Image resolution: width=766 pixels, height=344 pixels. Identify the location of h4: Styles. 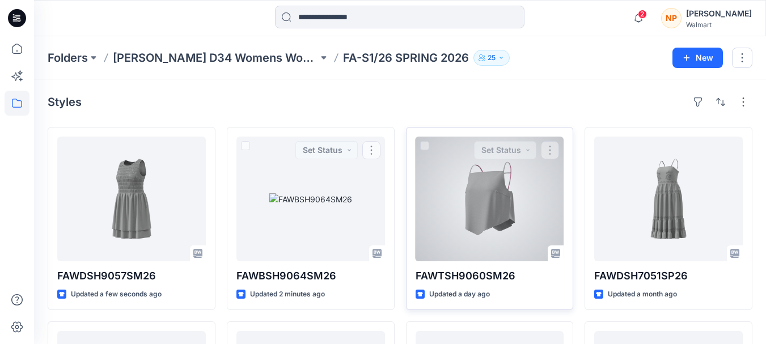
(65, 102).